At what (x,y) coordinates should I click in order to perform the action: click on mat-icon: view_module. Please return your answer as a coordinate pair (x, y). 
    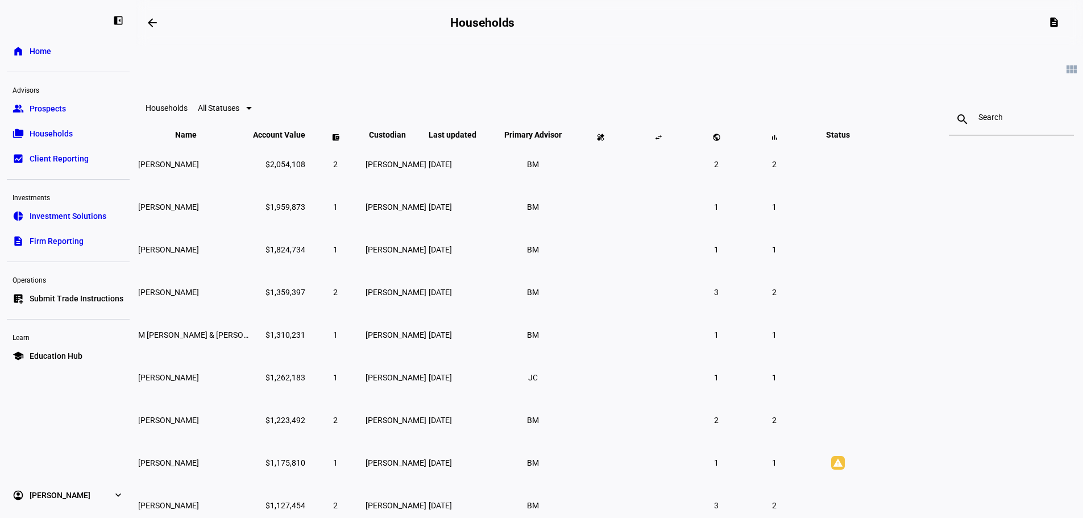
    Looking at the image, I should click on (1072, 69).